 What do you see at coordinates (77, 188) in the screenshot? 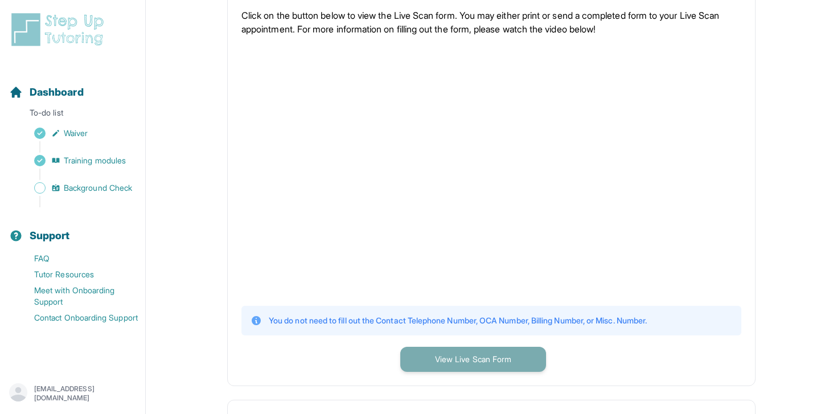
I see `a: Background Check` at bounding box center [77, 188].